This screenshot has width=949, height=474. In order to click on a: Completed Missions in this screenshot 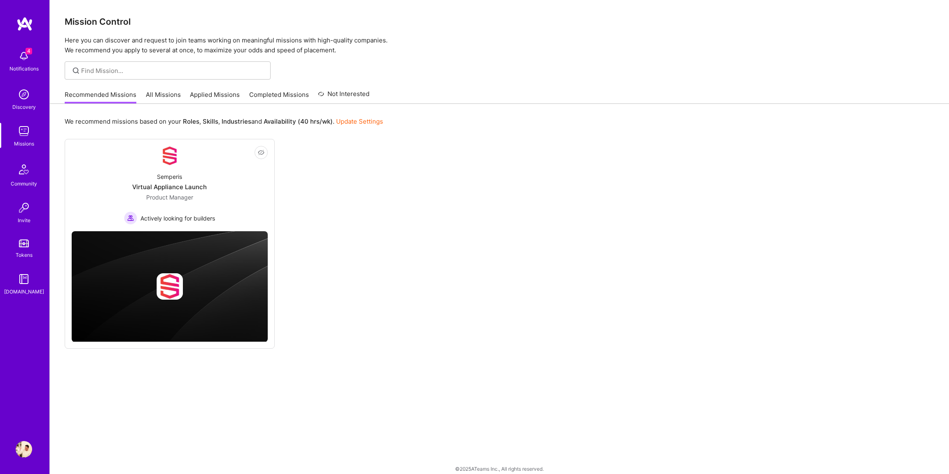, I will do `click(279, 97)`.